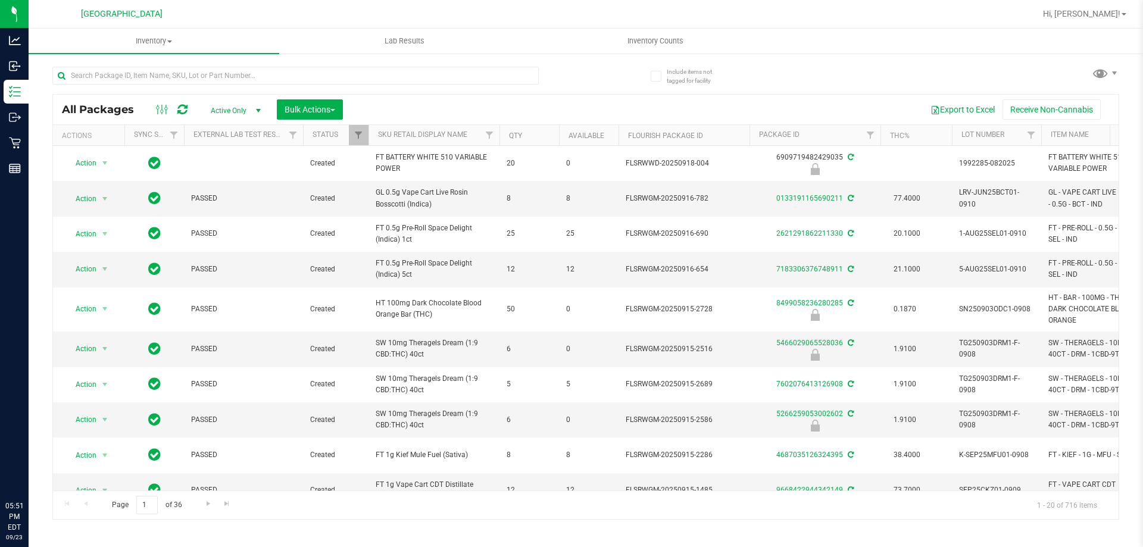  I want to click on span: FT - PRE-ROLL - 0.5G - 5CT - SEL - IND, so click(1093, 269).